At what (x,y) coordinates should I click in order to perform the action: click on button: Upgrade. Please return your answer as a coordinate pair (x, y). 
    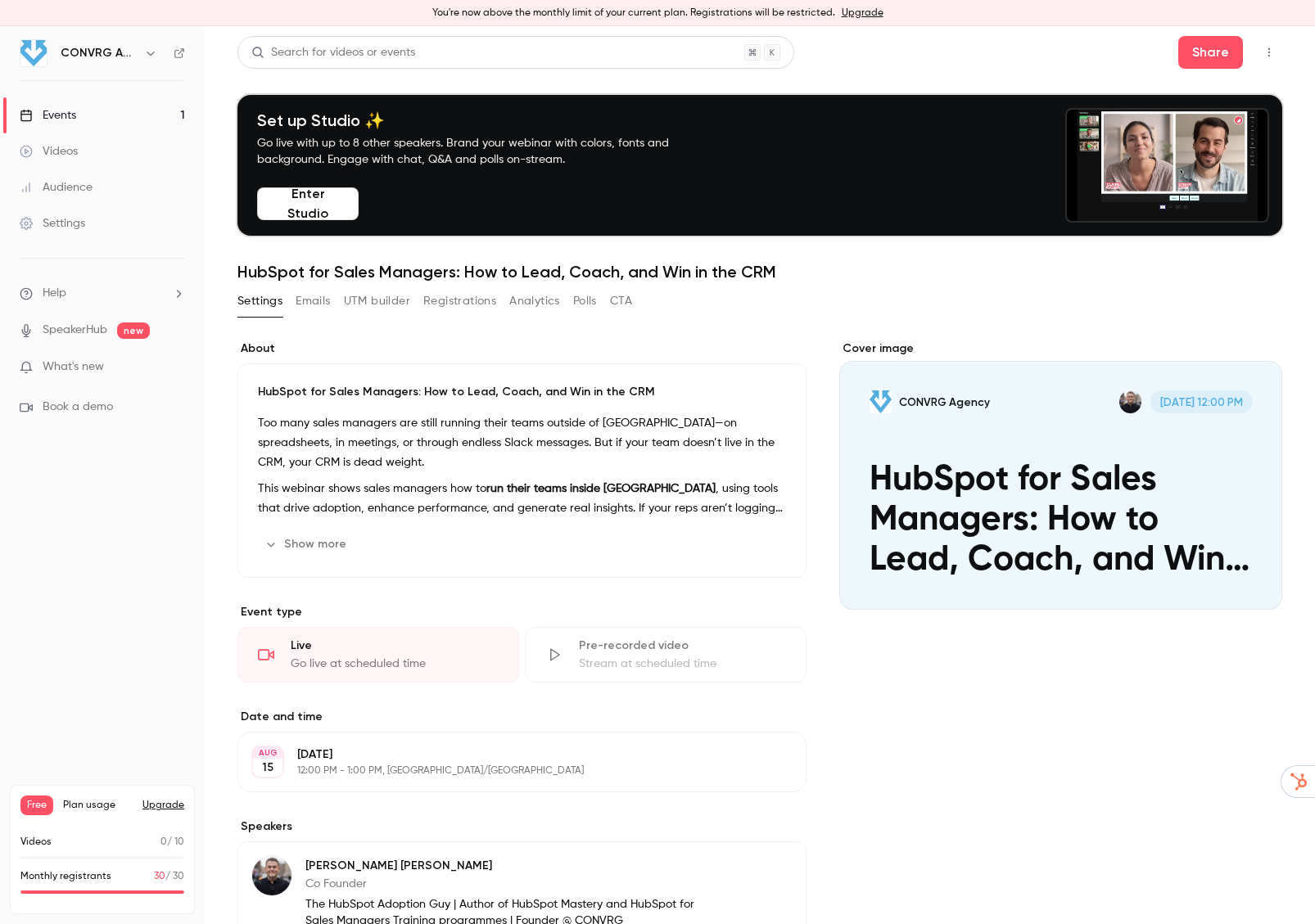
    Looking at the image, I should click on (163, 806).